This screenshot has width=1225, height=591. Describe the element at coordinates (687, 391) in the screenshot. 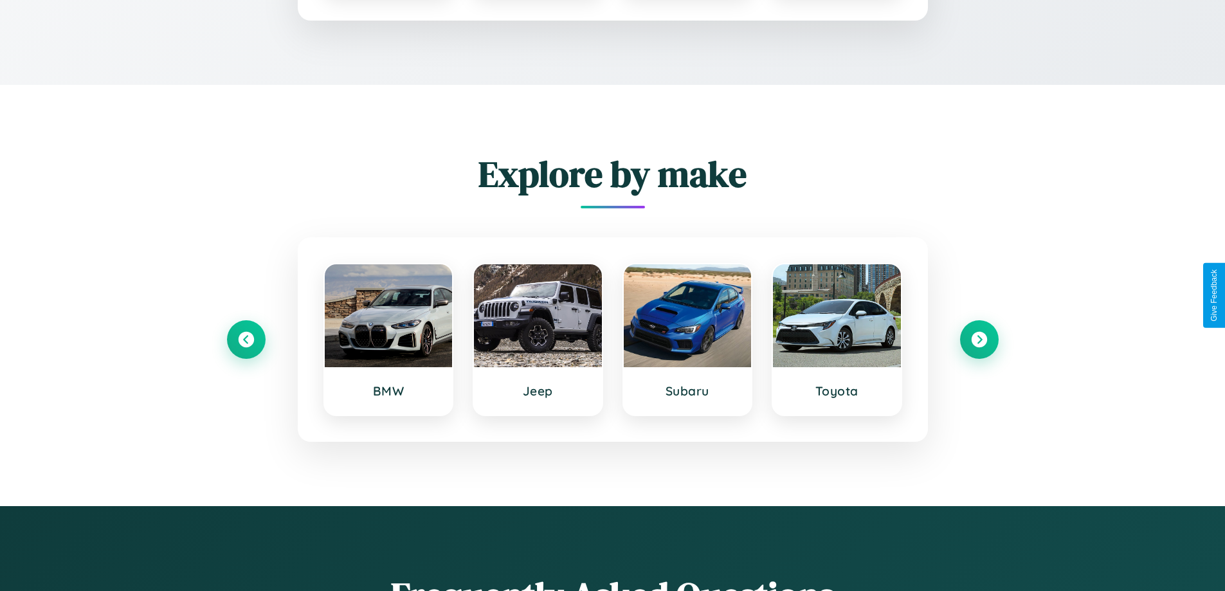

I see `h3: Subaru` at that location.